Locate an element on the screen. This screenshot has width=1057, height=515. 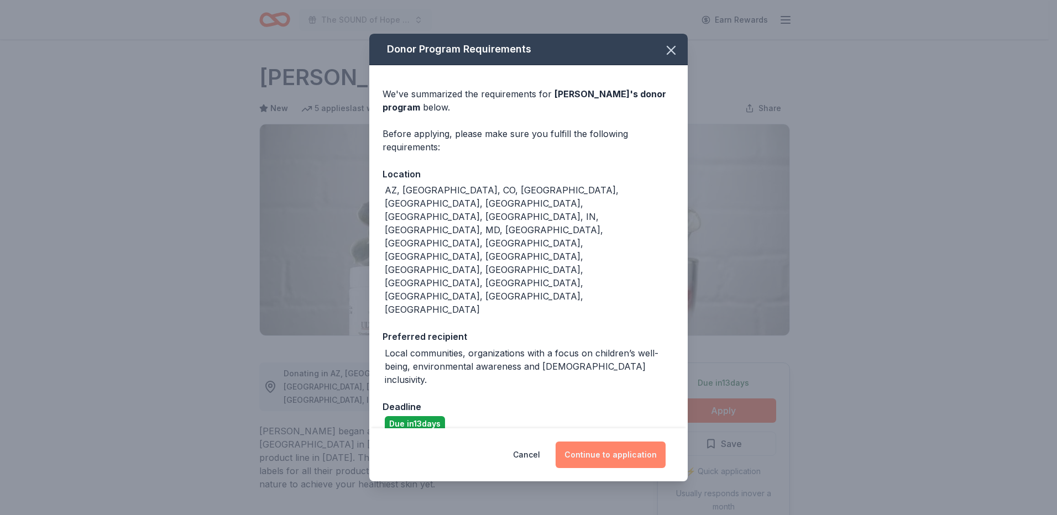
div: Local communities, organizations with a focus on children’s well-being, environmental awareness a... is located at coordinates (530, 366).